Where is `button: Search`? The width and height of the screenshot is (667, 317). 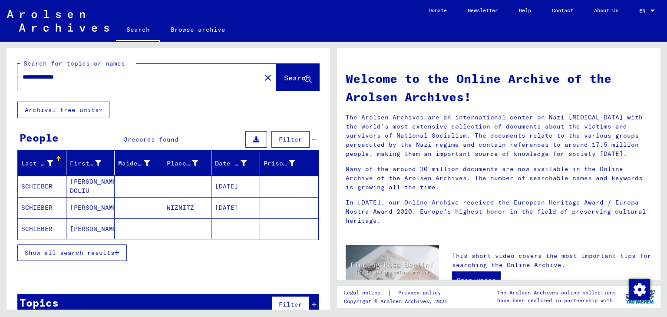 button: Search is located at coordinates (298, 77).